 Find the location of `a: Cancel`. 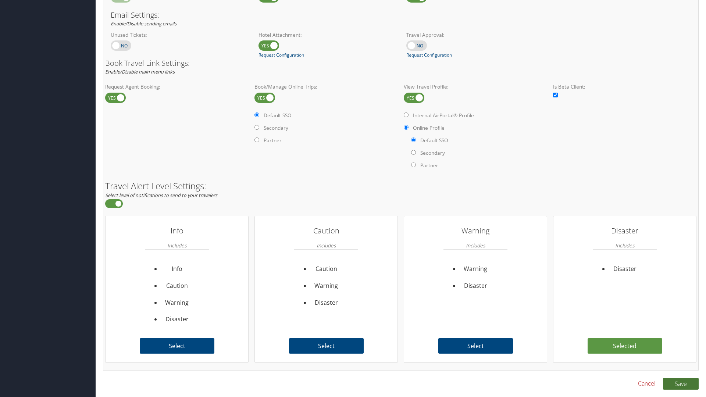

a: Cancel is located at coordinates (646, 383).